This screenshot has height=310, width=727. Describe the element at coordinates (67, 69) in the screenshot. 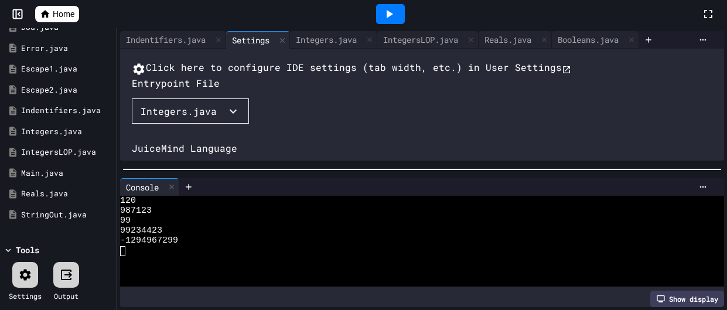

I see `div: Escape1.java` at that location.